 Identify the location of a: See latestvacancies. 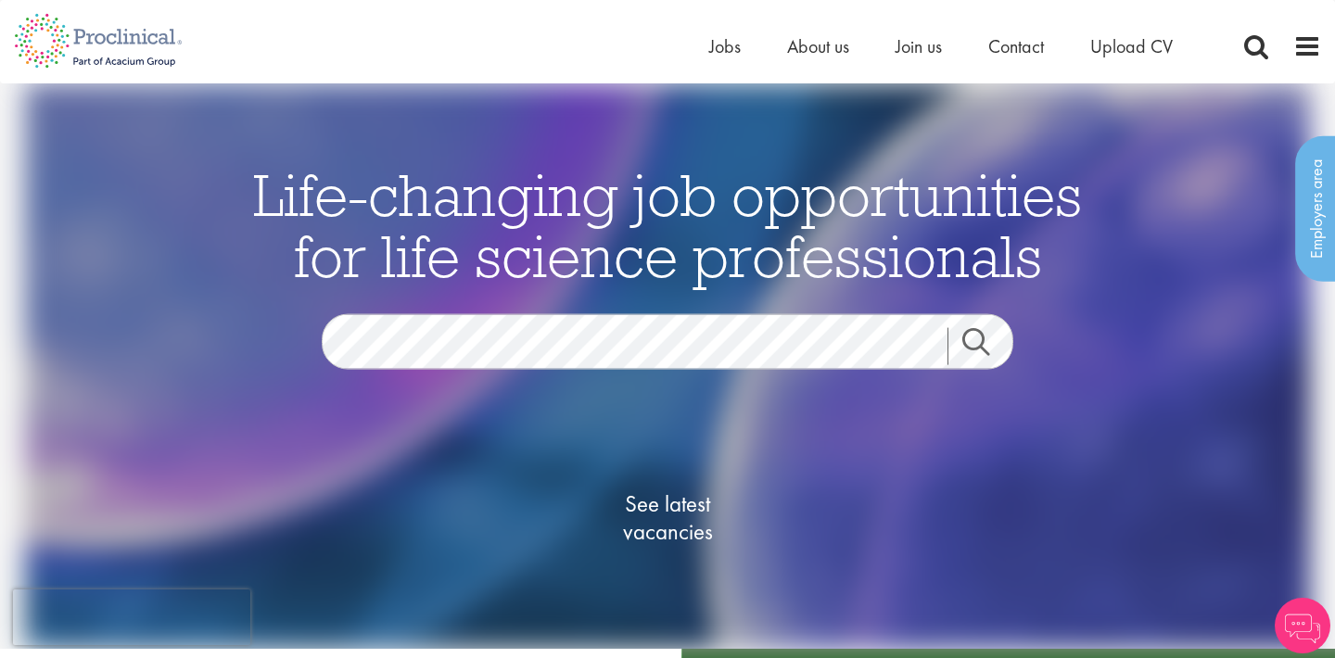
(667, 517).